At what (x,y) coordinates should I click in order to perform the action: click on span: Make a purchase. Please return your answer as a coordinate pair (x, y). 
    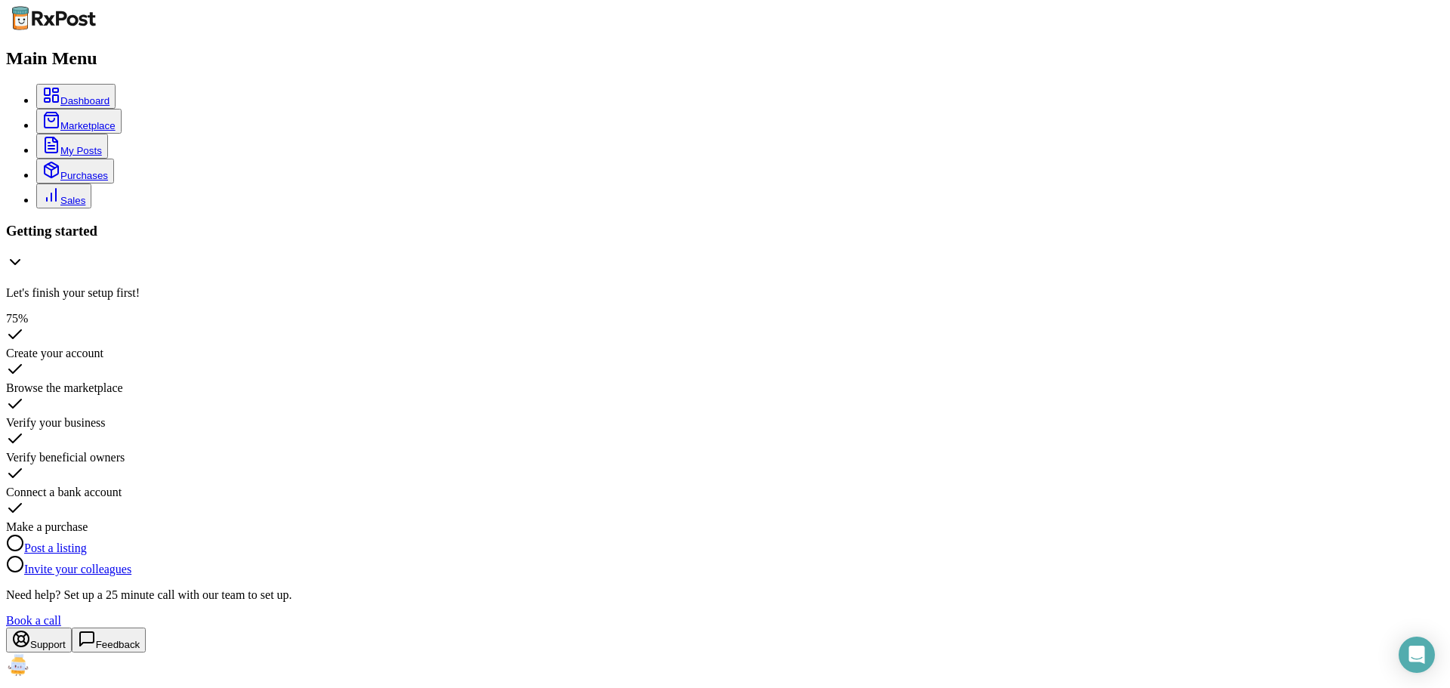
    Looking at the image, I should click on (47, 527).